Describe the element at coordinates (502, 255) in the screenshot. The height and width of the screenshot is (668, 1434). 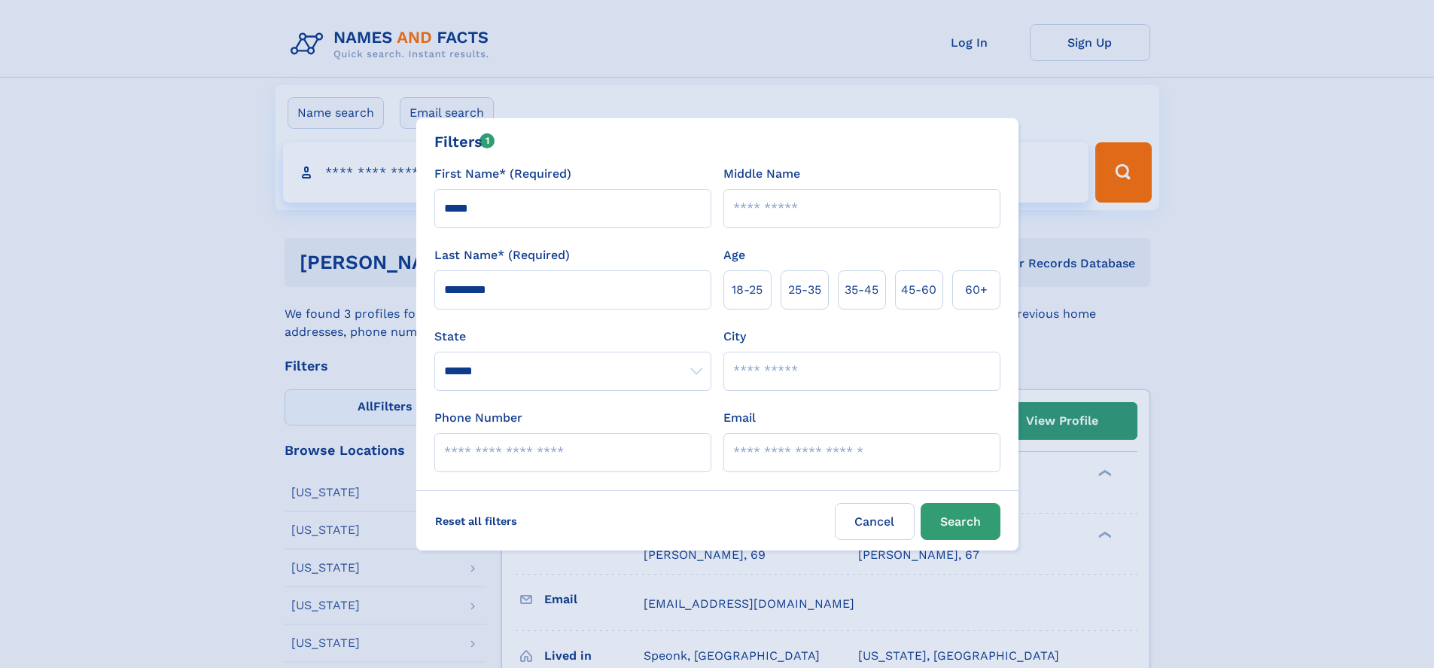
I see `label: Last Name* (Required)` at that location.